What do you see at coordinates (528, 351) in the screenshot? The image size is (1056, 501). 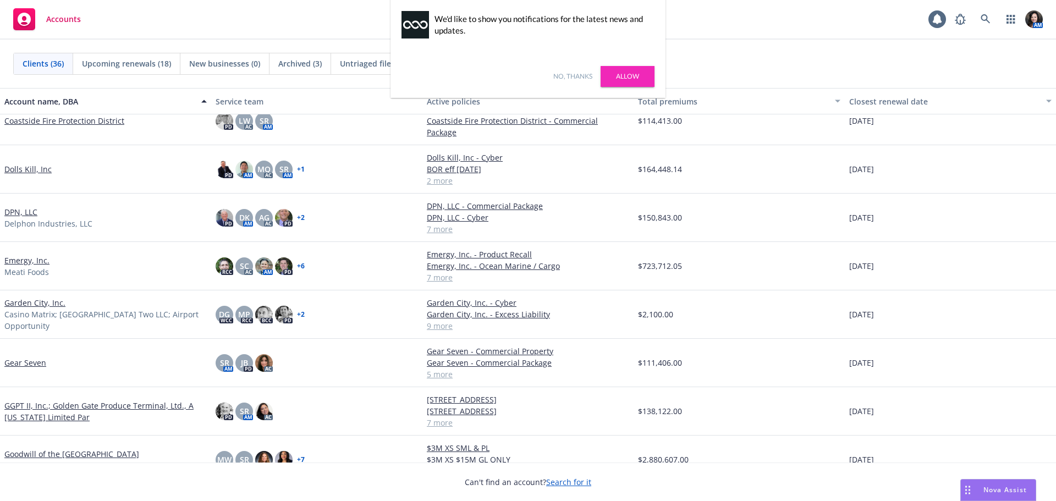 I see `a: Gear Seven - Commercial Property` at bounding box center [528, 351].